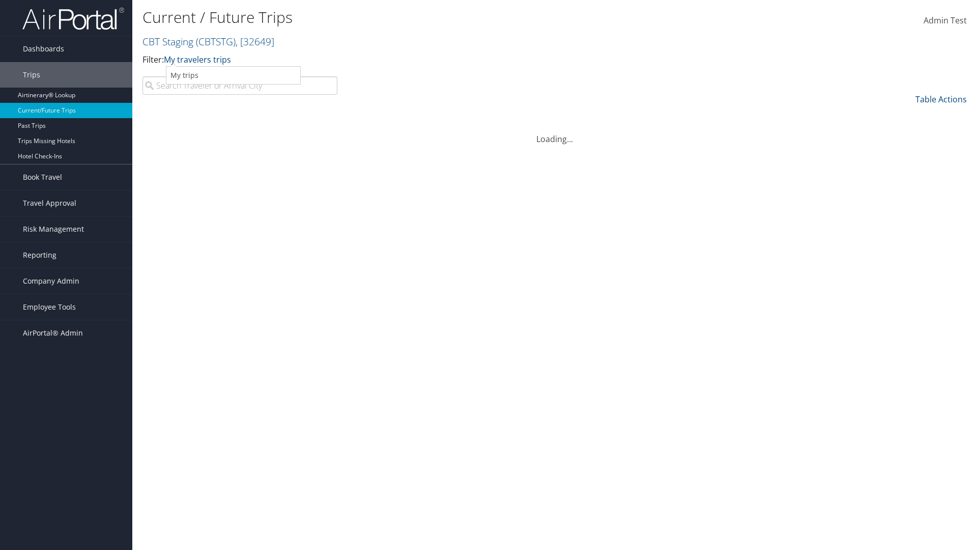  I want to click on a: My travelers trips, so click(197, 60).